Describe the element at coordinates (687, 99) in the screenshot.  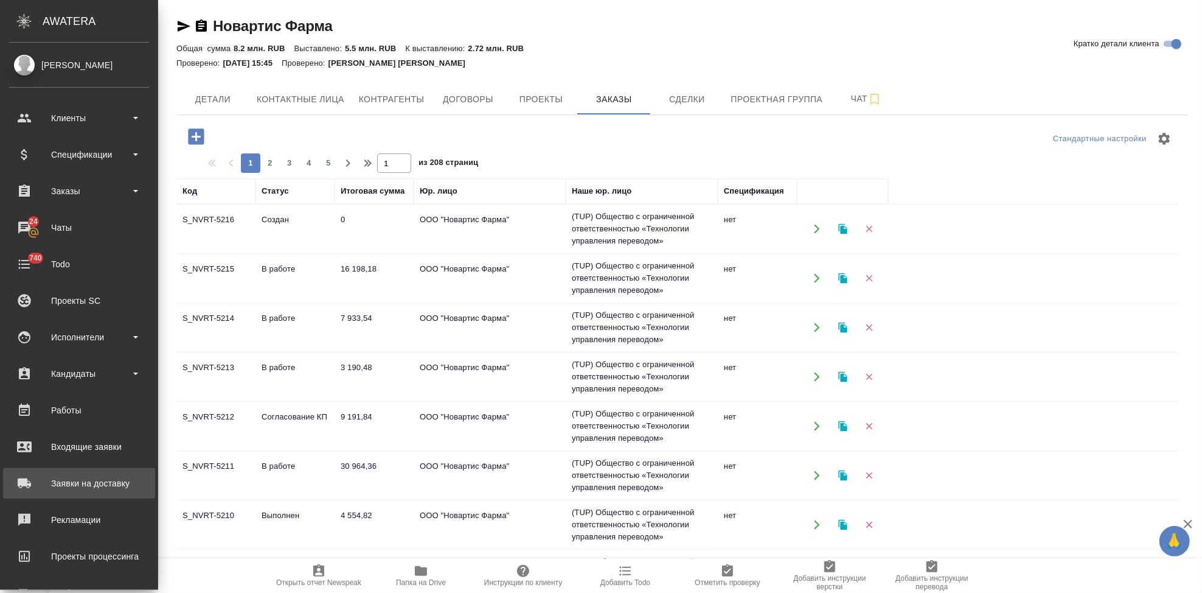
I see `span: Сделки` at that location.